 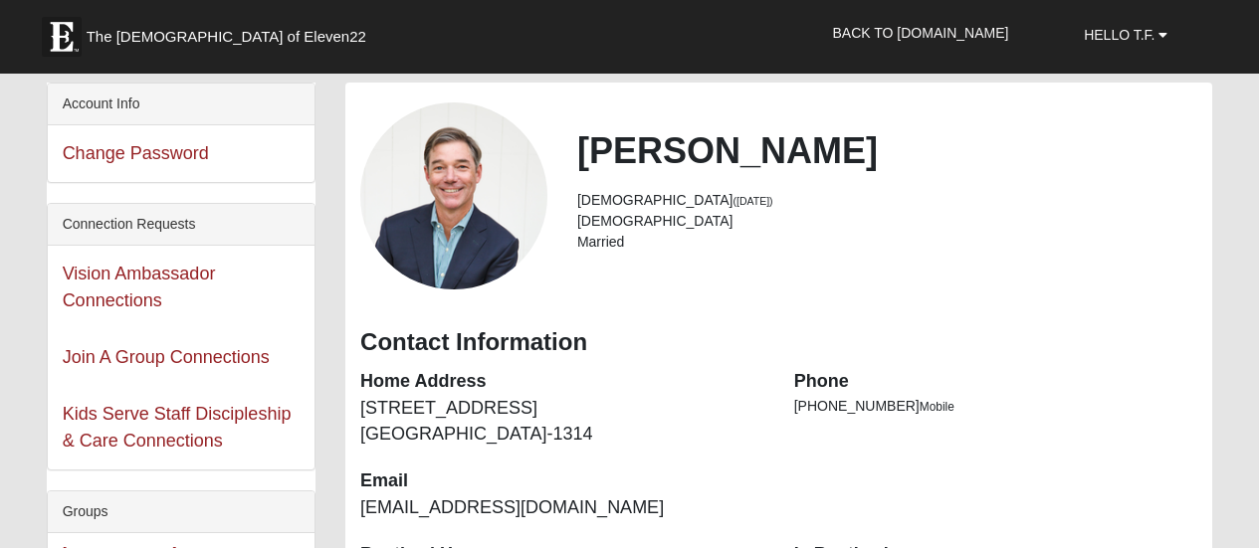 I want to click on a: Hello T.F., so click(x=1125, y=35).